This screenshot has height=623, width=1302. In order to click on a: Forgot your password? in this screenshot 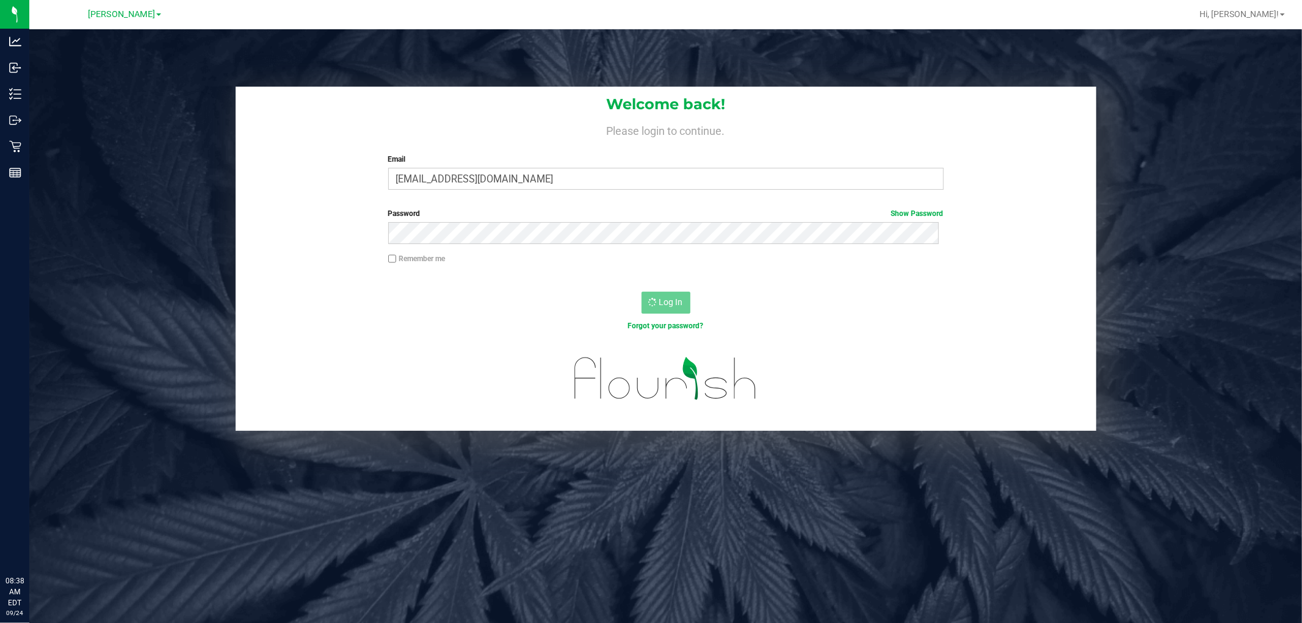, I will do `click(666, 326)`.